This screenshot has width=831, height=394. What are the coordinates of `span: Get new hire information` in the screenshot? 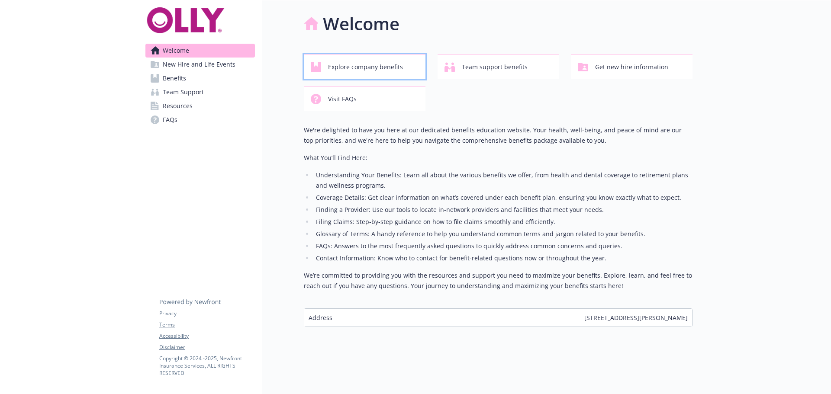 It's located at (632, 67).